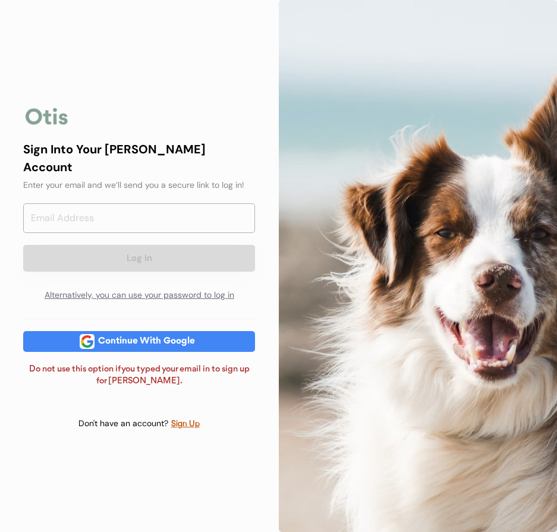 Image resolution: width=557 pixels, height=532 pixels. What do you see at coordinates (186, 424) in the screenshot?
I see `div: Sign Up` at bounding box center [186, 424].